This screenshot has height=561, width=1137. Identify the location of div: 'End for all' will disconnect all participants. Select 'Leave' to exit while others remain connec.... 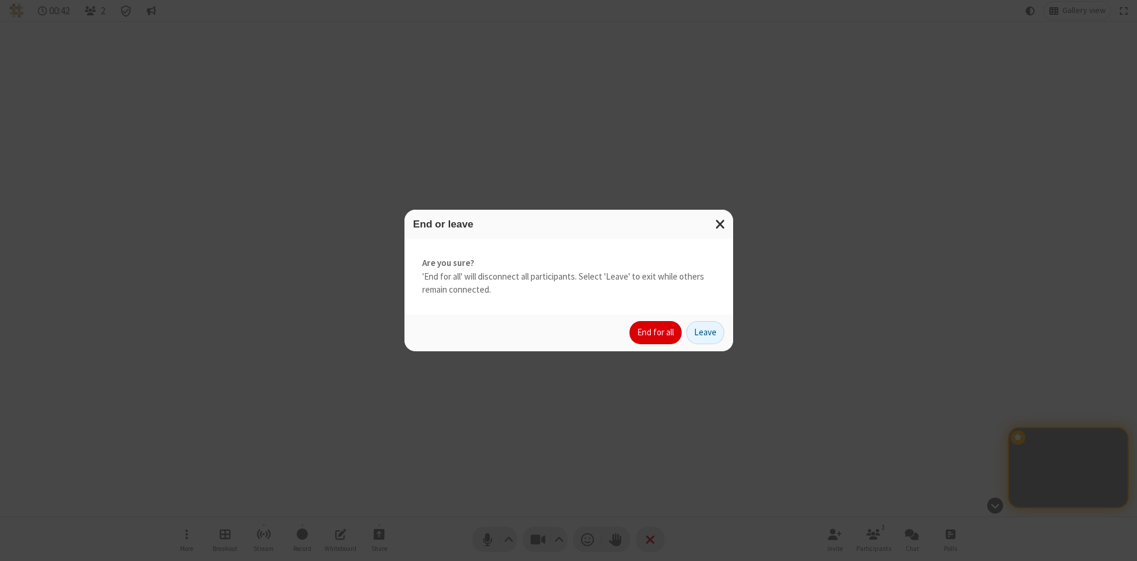
(569, 277).